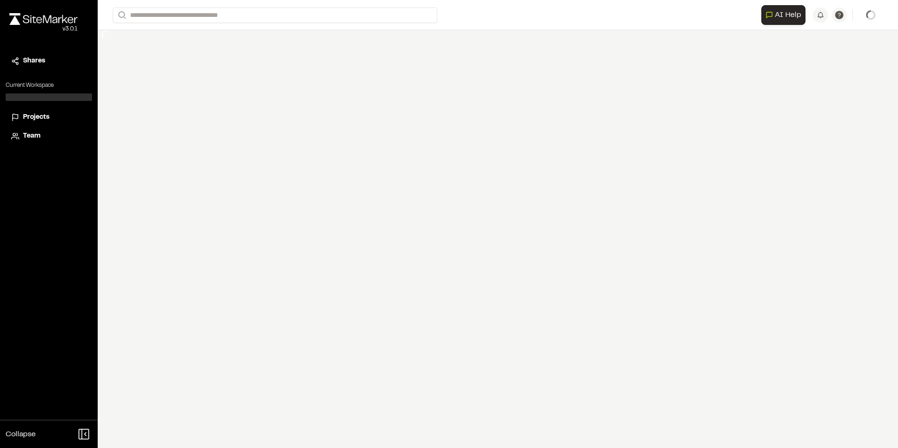 Image resolution: width=898 pixels, height=448 pixels. Describe the element at coordinates (785, 15) in the screenshot. I see `div: Open AI Assistant` at that location.